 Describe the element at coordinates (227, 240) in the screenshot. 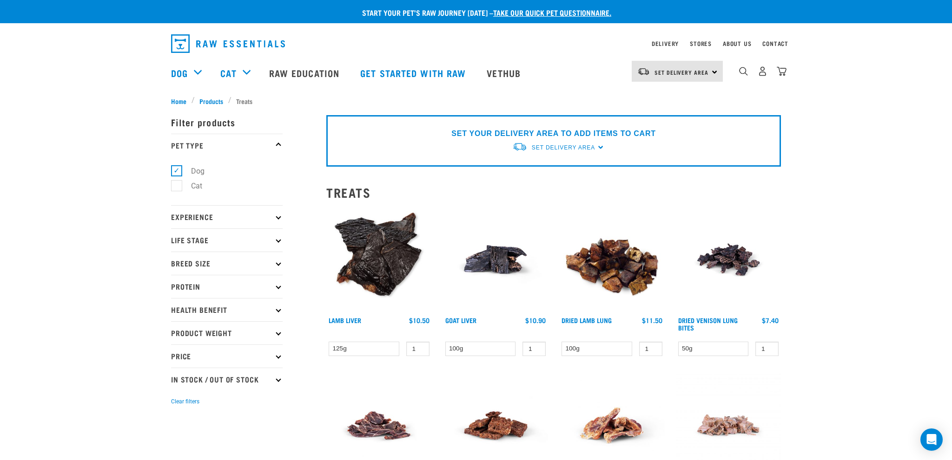

I see `p: Life Stage` at that location.